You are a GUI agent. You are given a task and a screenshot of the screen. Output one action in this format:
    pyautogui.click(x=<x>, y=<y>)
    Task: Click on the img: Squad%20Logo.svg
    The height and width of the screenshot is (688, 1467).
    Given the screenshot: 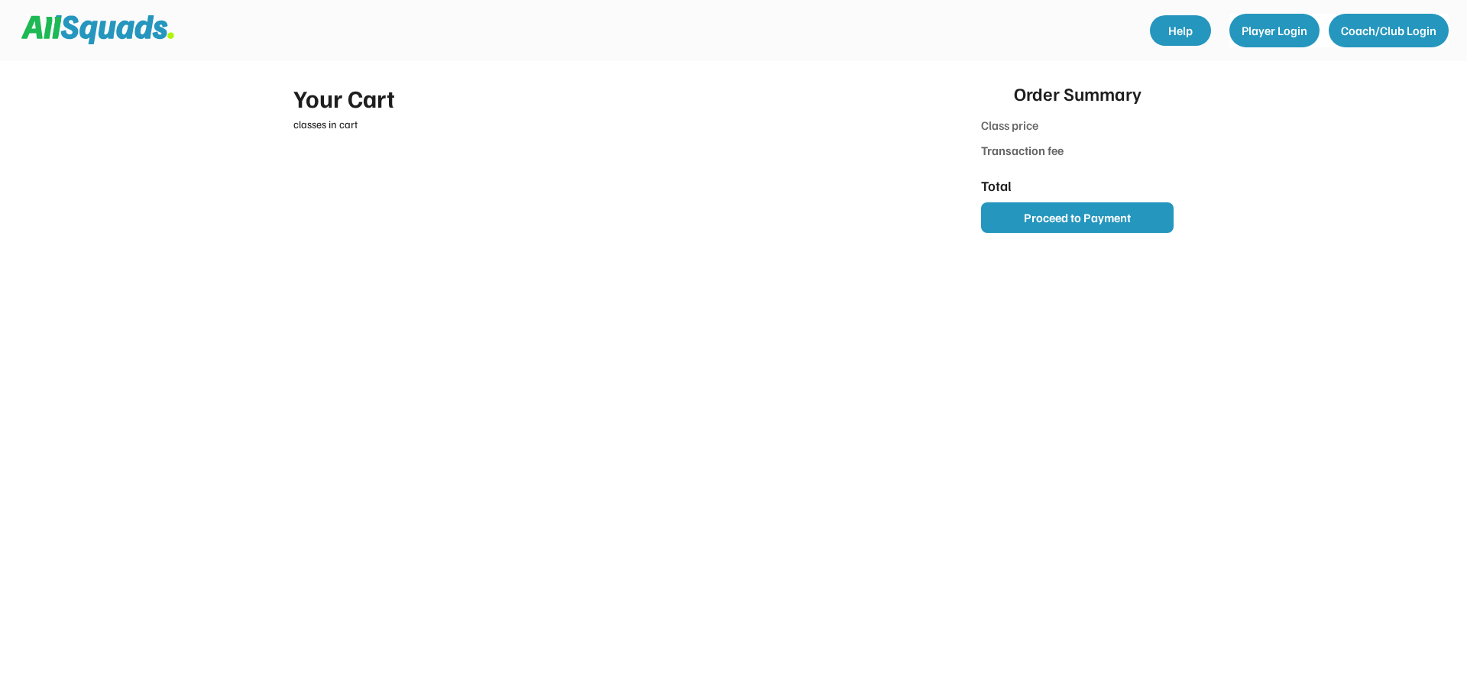 What is the action you would take?
    pyautogui.click(x=98, y=30)
    